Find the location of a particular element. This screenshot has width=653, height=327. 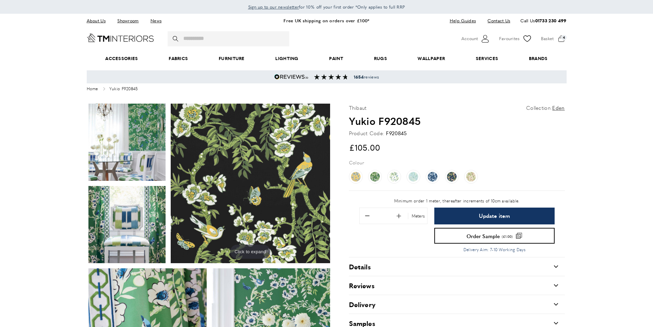

button: Customer Account is located at coordinates (476, 39).